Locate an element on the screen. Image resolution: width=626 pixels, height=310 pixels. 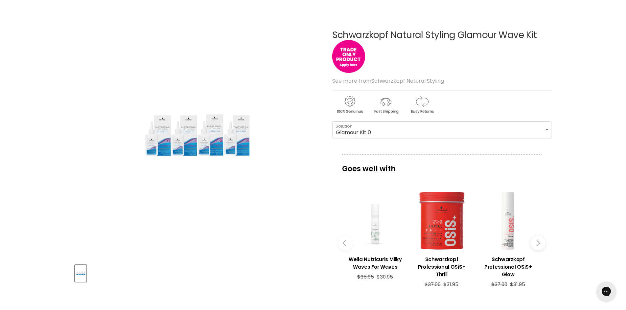
span: See more from is located at coordinates (388, 81).